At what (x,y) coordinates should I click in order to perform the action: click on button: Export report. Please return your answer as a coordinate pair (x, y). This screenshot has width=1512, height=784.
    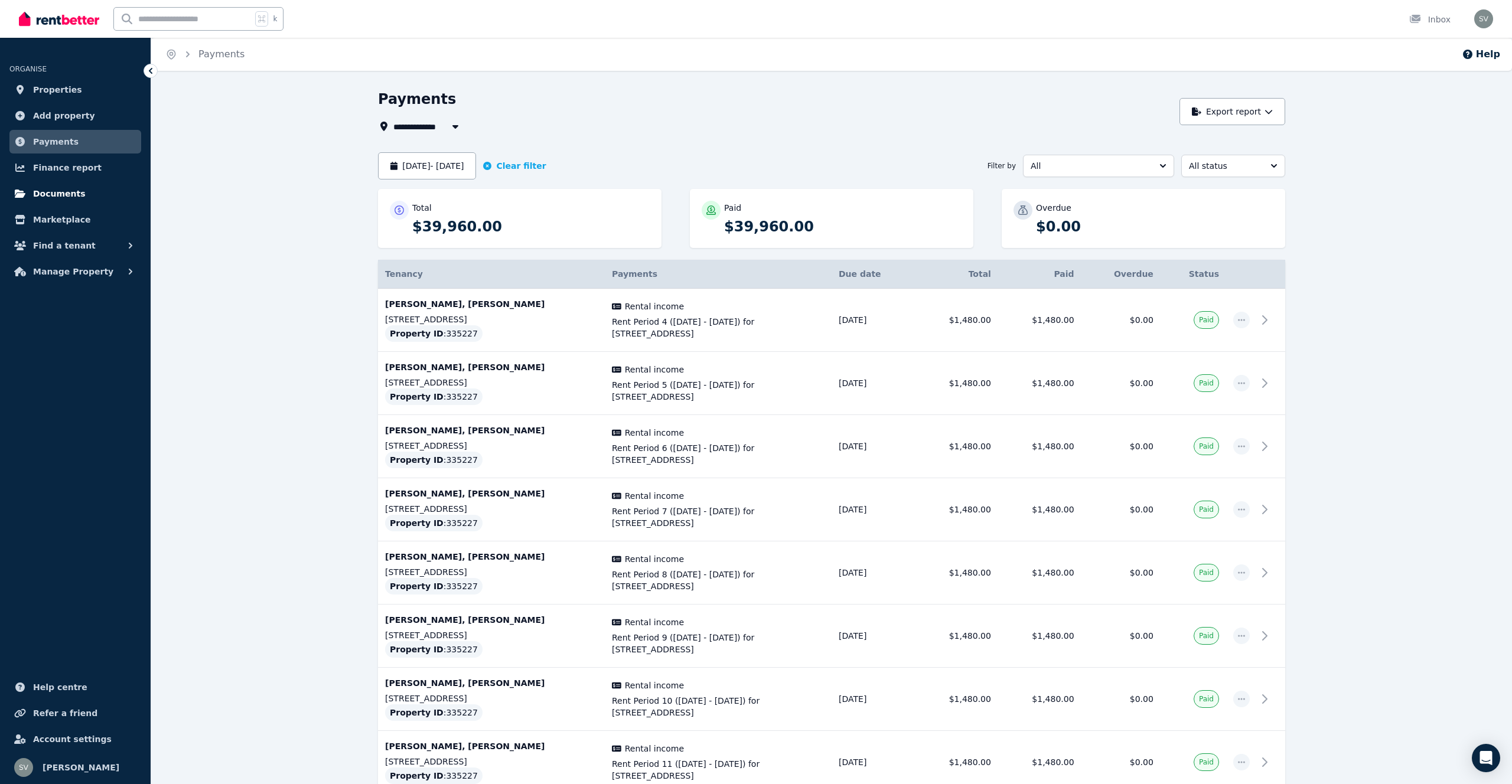
    Looking at the image, I should click on (1233, 112).